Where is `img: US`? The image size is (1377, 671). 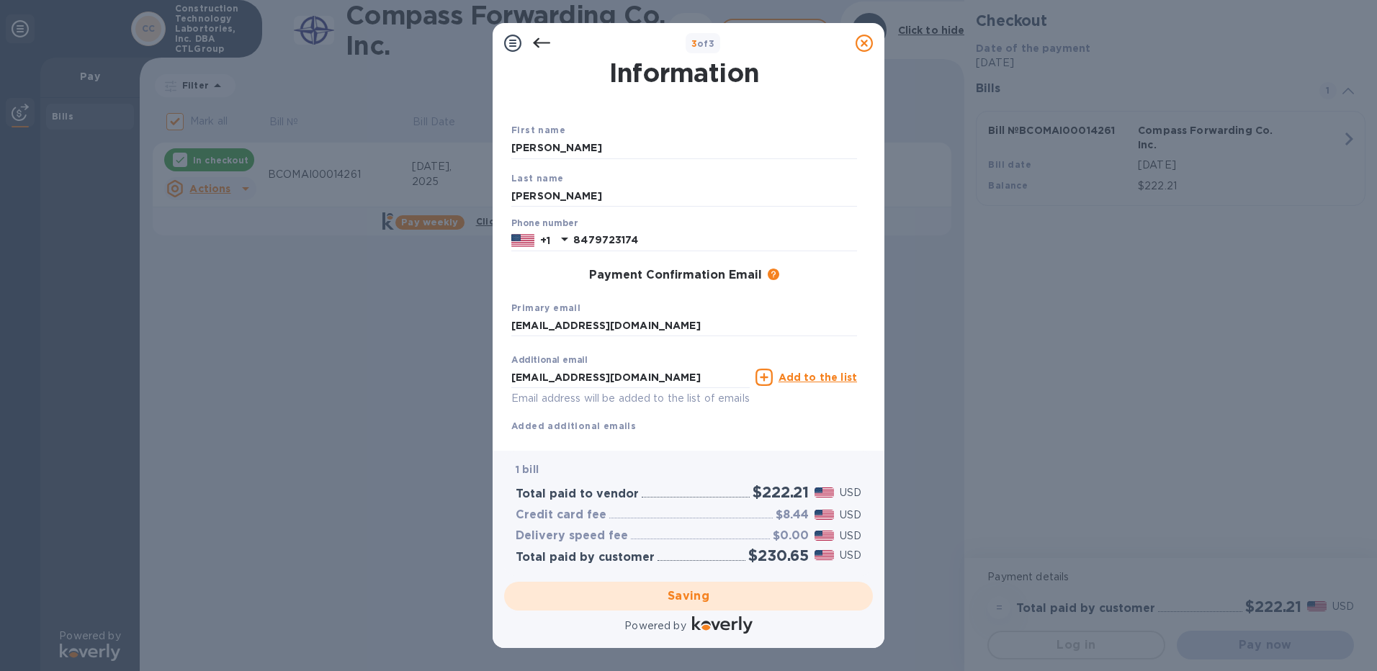
img: US is located at coordinates (523, 240).